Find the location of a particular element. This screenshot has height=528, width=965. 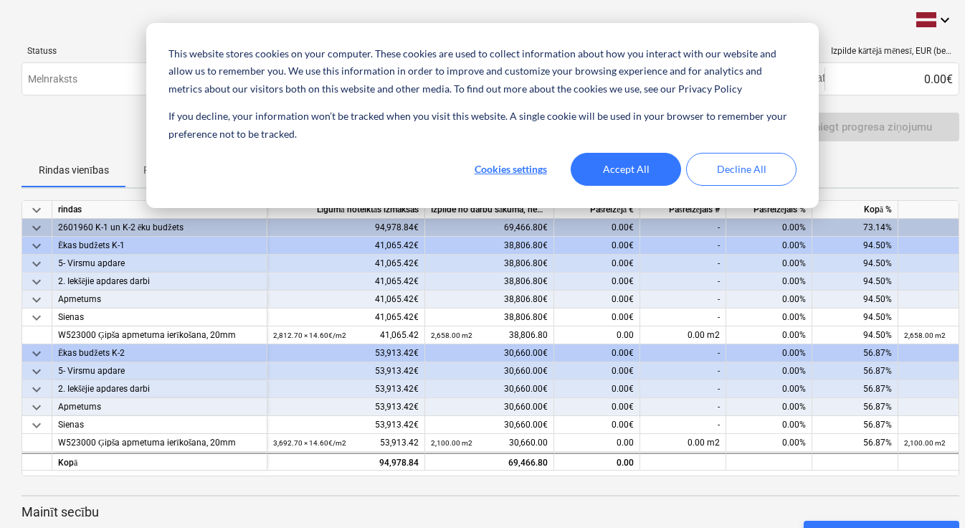

div: Cookie banner is located at coordinates (482, 115).